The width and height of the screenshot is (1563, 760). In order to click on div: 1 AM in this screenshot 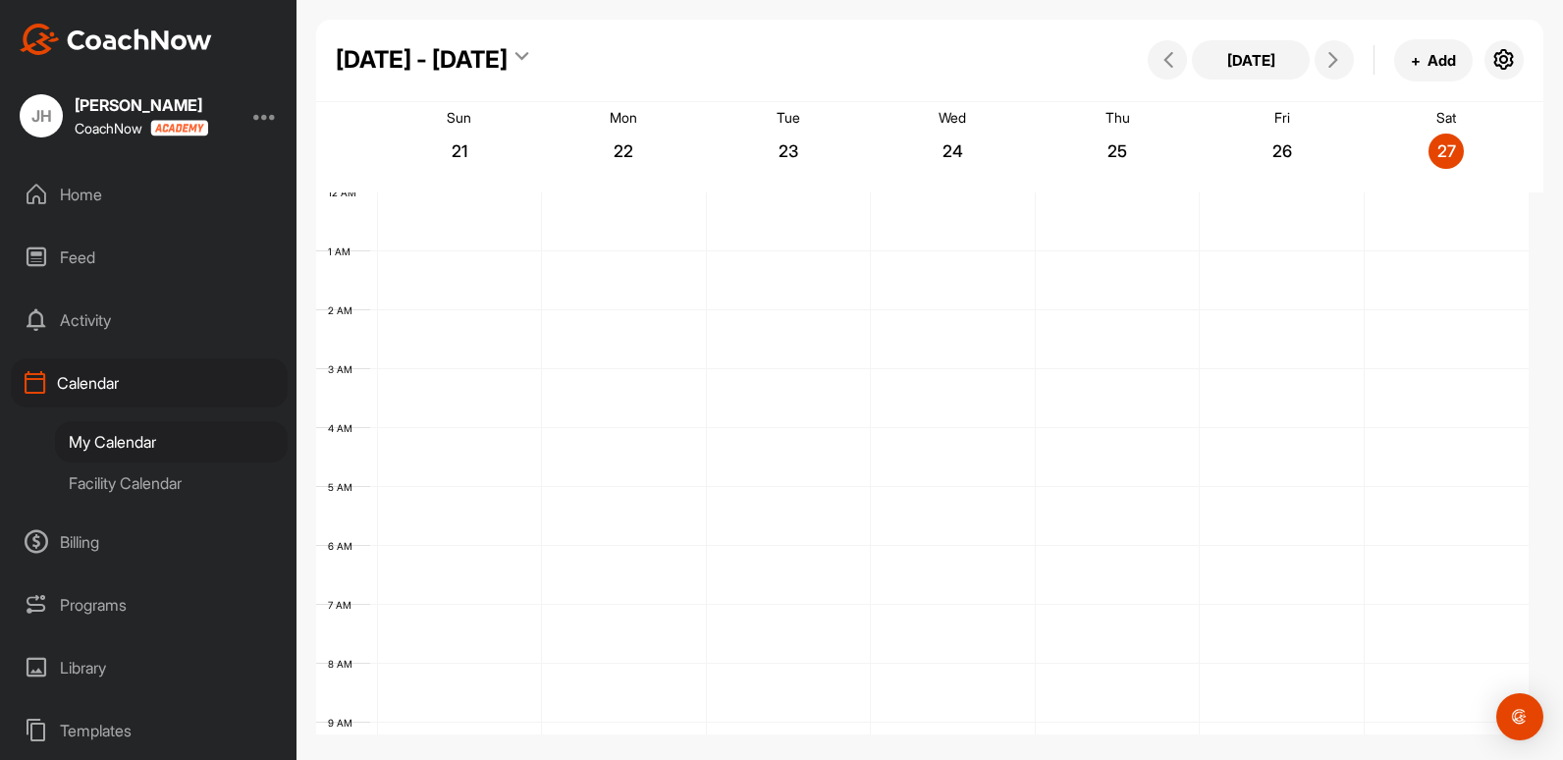, I will do `click(343, 251)`.